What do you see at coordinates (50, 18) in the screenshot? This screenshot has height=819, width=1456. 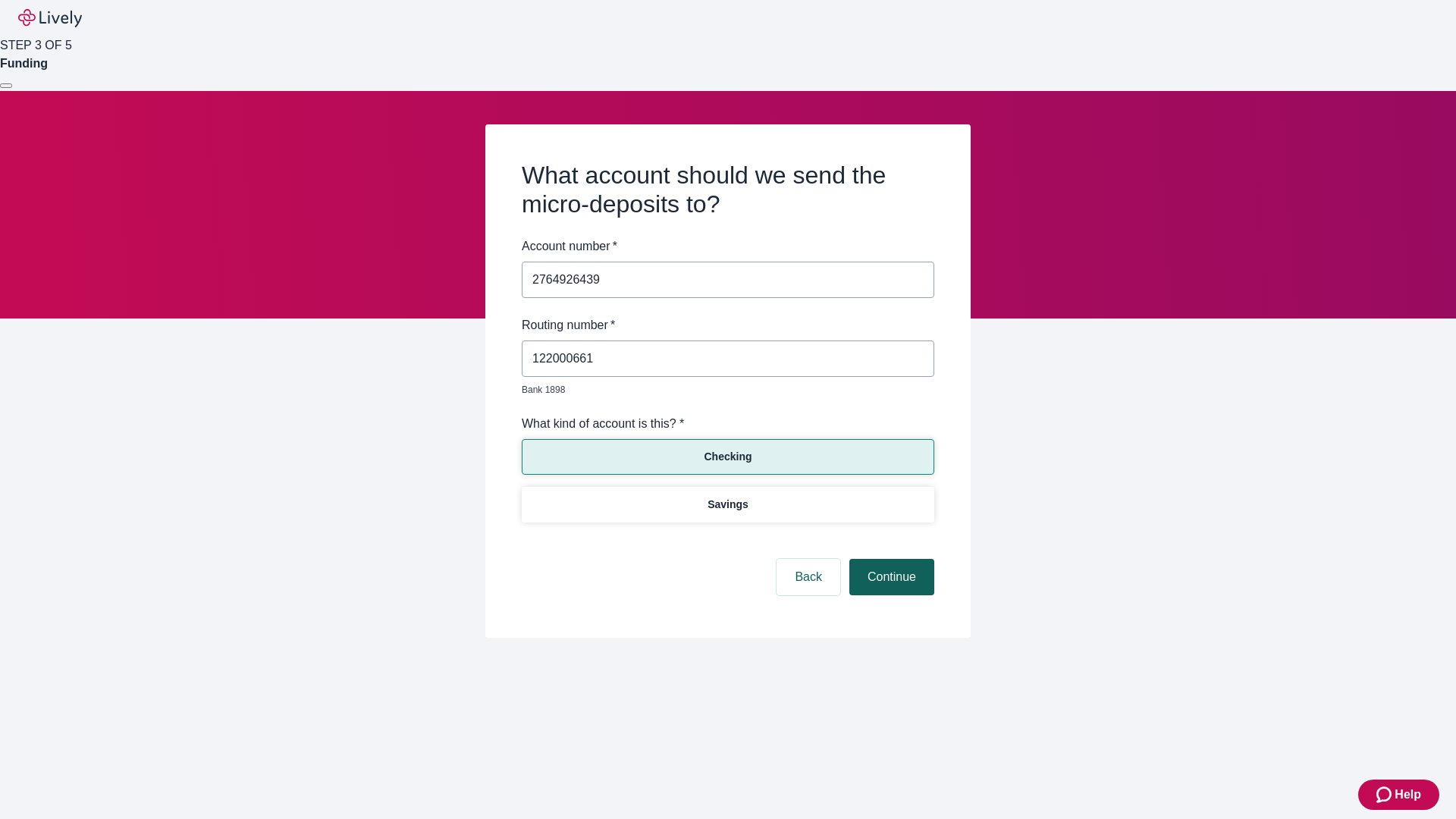 I see `img: Lively` at bounding box center [50, 18].